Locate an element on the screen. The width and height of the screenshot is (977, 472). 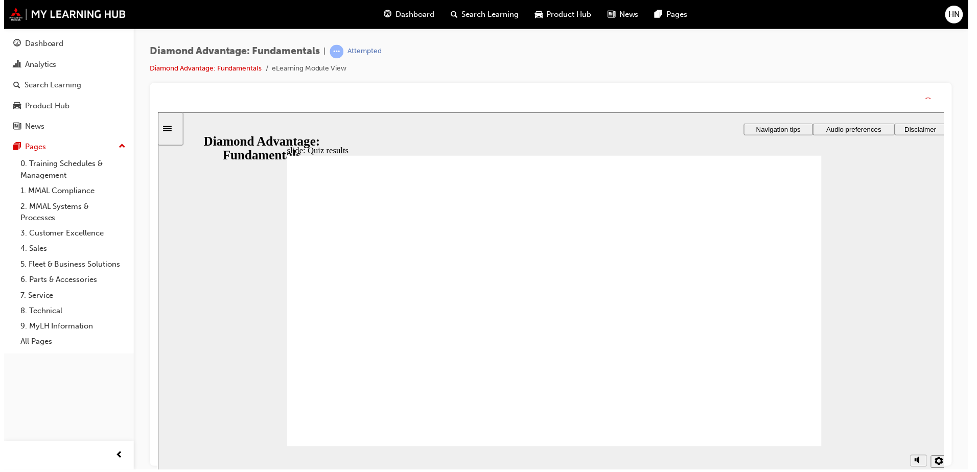
a: News is located at coordinates (65, 127).